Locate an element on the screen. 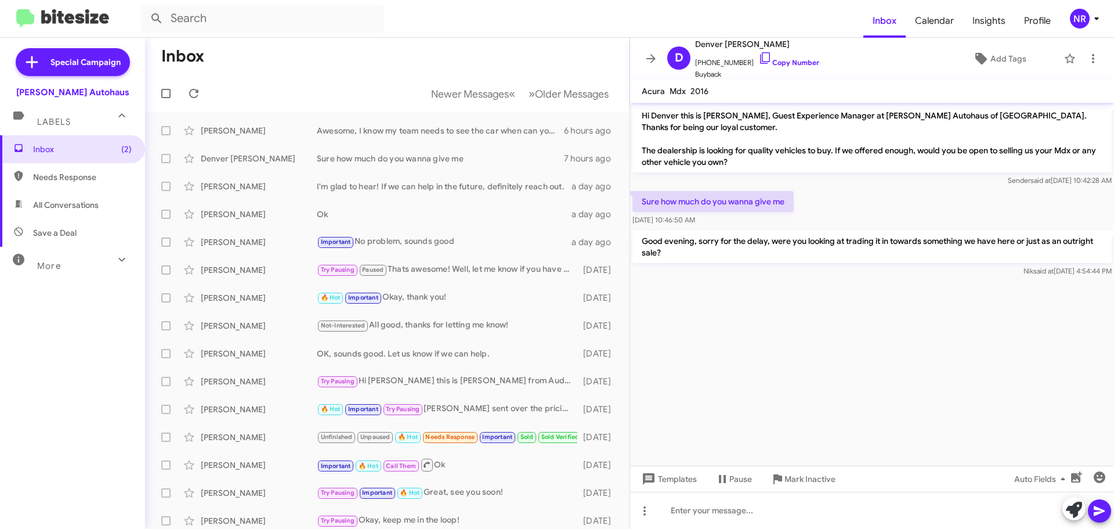 This screenshot has height=529, width=1114. div: OK, sounds good. Let us know if we can help. is located at coordinates (447, 353).